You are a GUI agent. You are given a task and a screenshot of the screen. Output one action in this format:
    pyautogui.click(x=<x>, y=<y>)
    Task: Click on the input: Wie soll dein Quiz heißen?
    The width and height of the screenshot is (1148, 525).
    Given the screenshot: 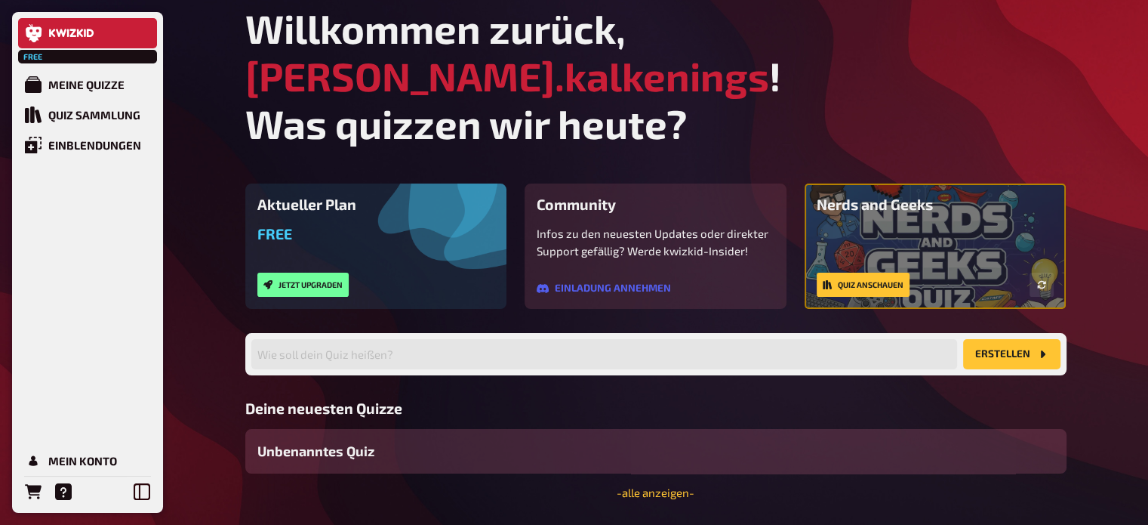 What is the action you would take?
    pyautogui.click(x=604, y=354)
    